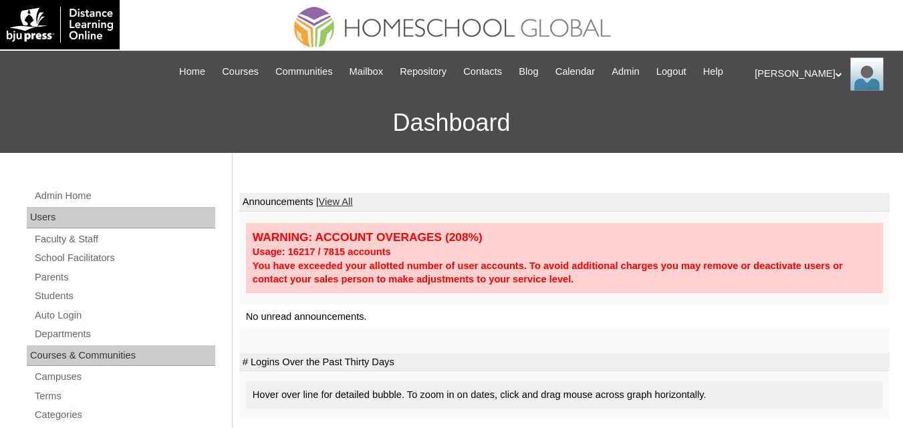 This screenshot has height=428, width=903. I want to click on span: Home, so click(192, 71).